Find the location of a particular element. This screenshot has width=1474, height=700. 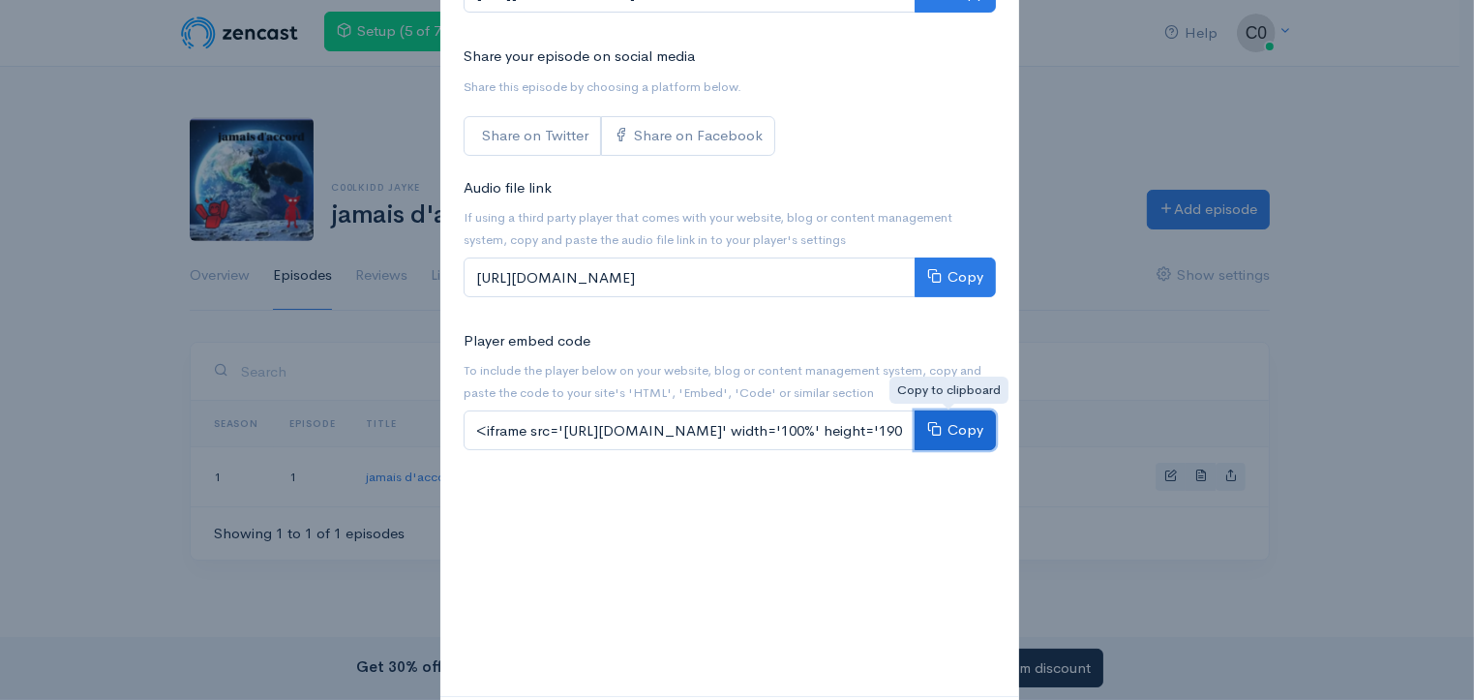

small: To include the player below on your website, blog or content management system, copy and paste th... is located at coordinates (722, 381).